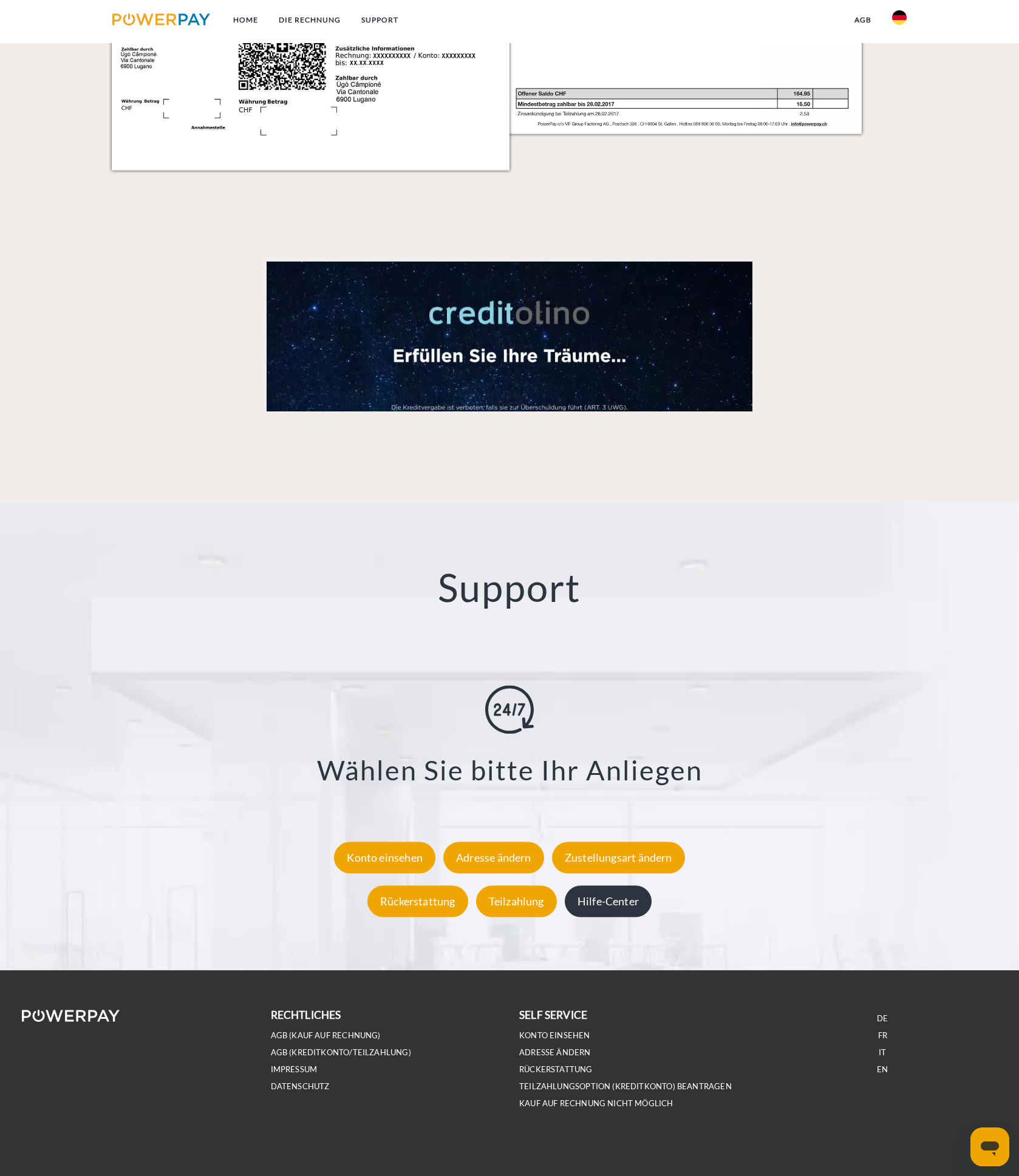 This screenshot has height=1176, width=1019. I want to click on a: Teilzahlungsoption (KREDITKONTO) beantragen, so click(626, 1086).